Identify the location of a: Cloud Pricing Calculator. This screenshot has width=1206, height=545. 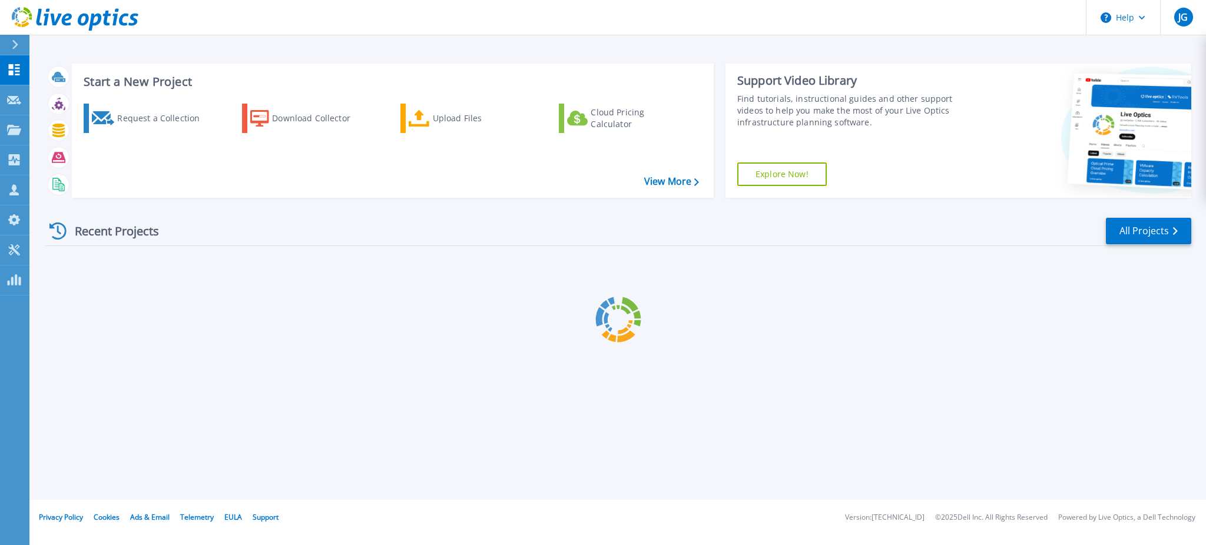
(624, 118).